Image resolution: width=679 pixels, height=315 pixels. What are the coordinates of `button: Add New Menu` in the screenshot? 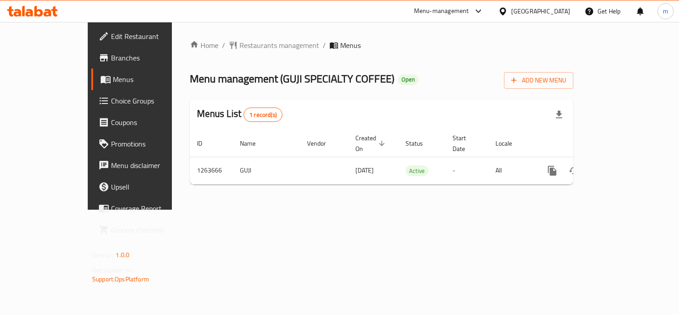 It's located at (538, 80).